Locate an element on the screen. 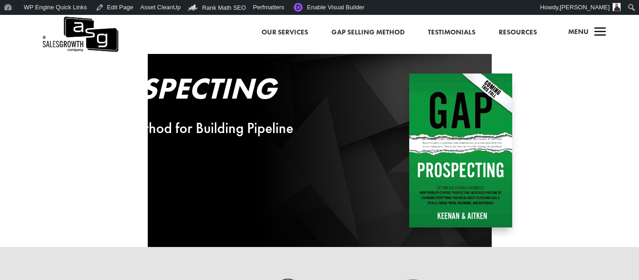  h2: Gap Prospecting is located at coordinates (172, 91).